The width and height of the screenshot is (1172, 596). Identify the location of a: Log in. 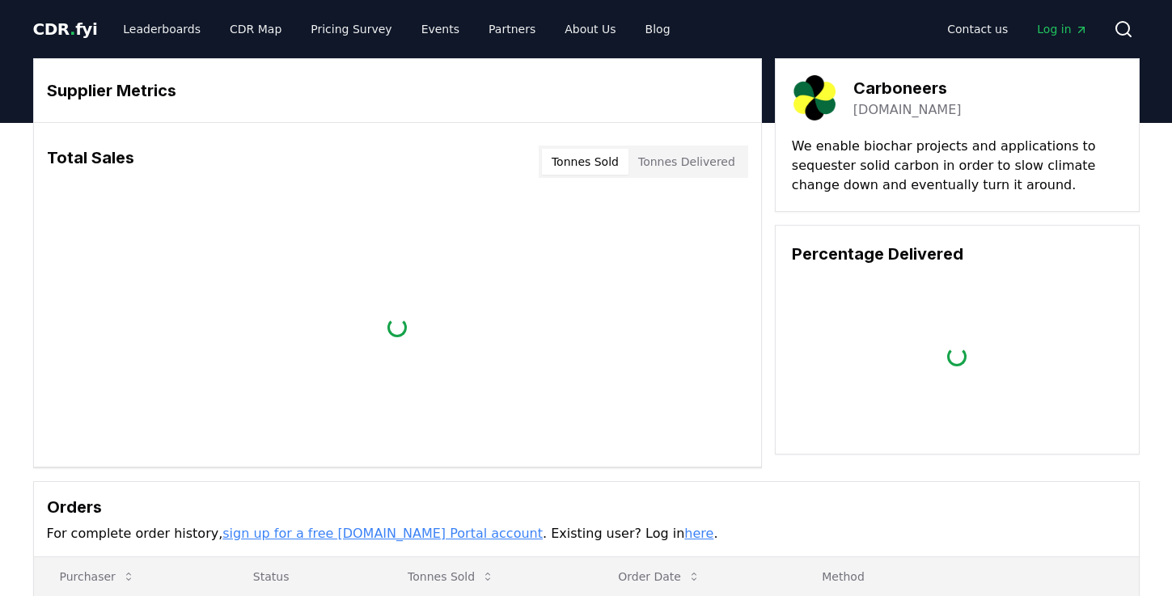
(1062, 29).